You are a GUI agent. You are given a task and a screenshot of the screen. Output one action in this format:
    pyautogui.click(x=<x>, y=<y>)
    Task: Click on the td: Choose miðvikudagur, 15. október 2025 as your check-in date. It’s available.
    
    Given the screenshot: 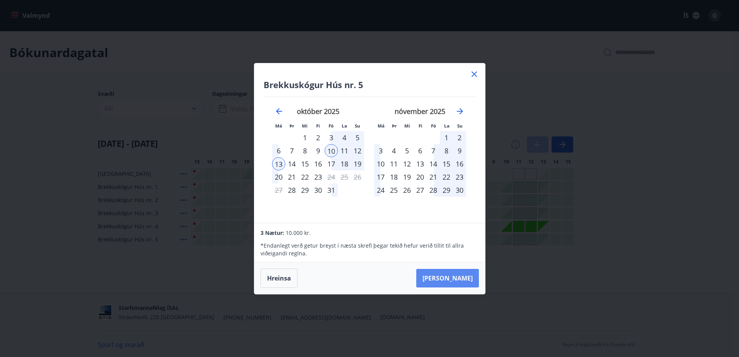 What is the action you would take?
    pyautogui.click(x=305, y=164)
    